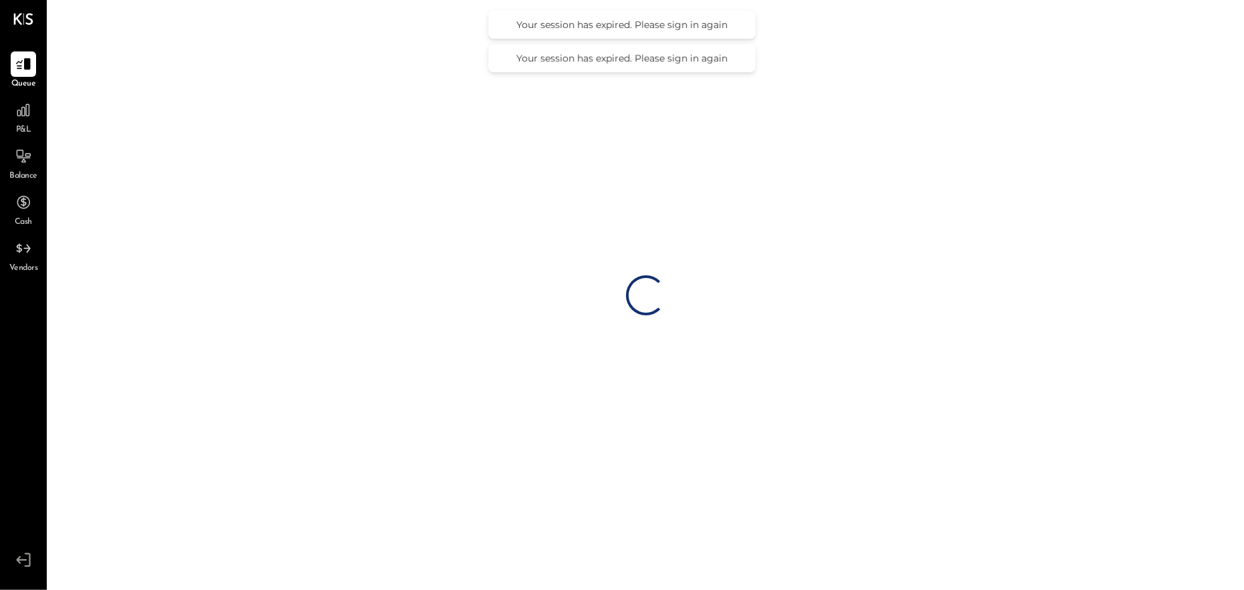  What do you see at coordinates (23, 222) in the screenshot?
I see `span: Cash` at bounding box center [23, 222].